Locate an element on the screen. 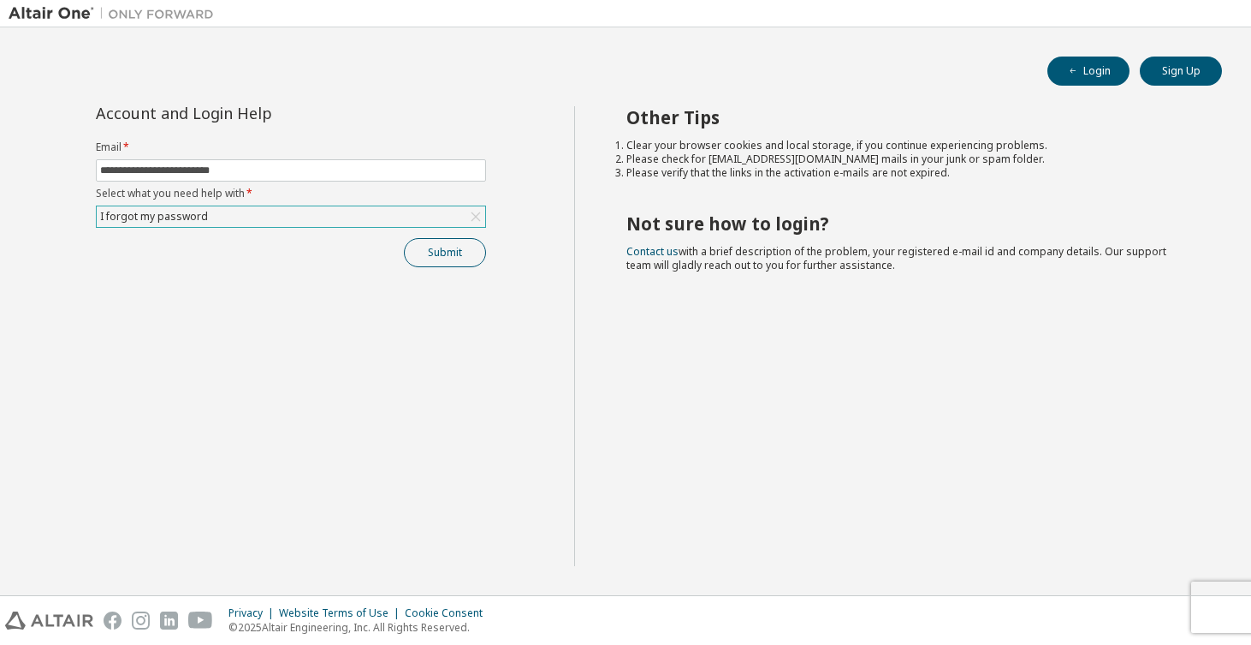  img: youtube.svg is located at coordinates (200, 620).